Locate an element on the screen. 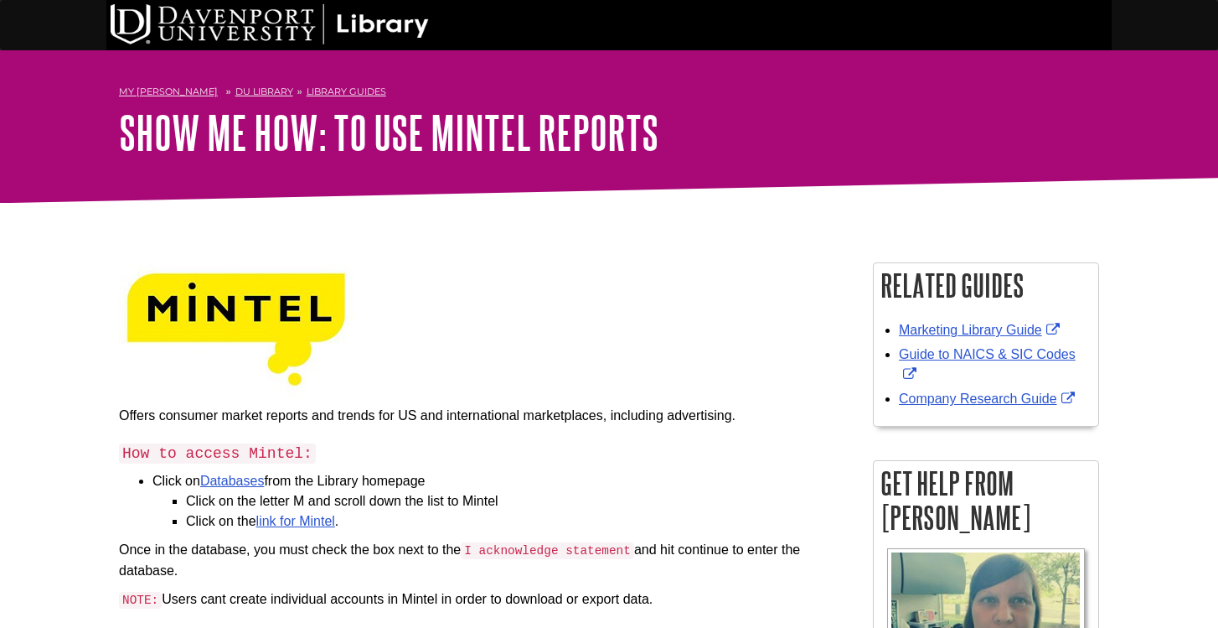 The height and width of the screenshot is (628, 1218). a: DU Library is located at coordinates (264, 91).